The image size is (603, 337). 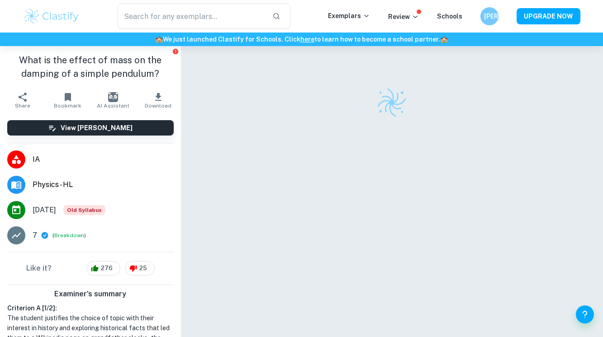 I want to click on span: 25, so click(x=143, y=268).